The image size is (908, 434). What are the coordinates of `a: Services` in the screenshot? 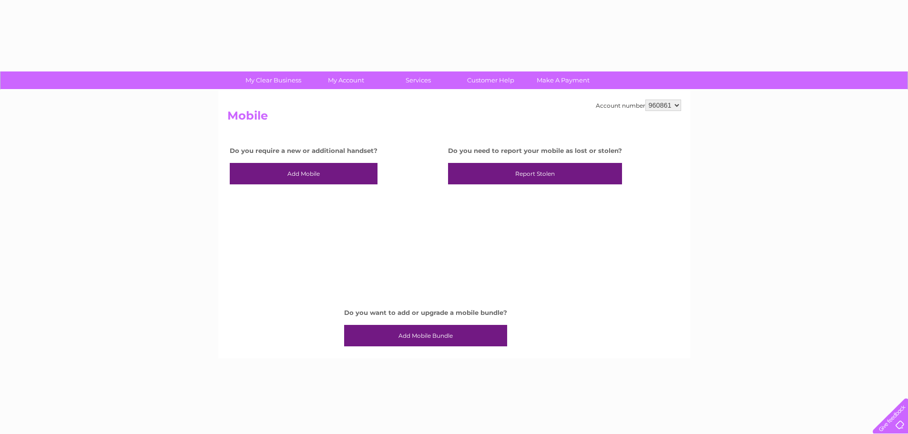 It's located at (418, 80).